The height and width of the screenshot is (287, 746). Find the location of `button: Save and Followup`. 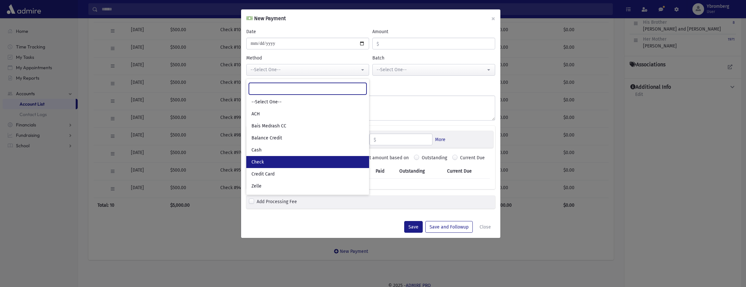

button: Save and Followup is located at coordinates (449, 227).